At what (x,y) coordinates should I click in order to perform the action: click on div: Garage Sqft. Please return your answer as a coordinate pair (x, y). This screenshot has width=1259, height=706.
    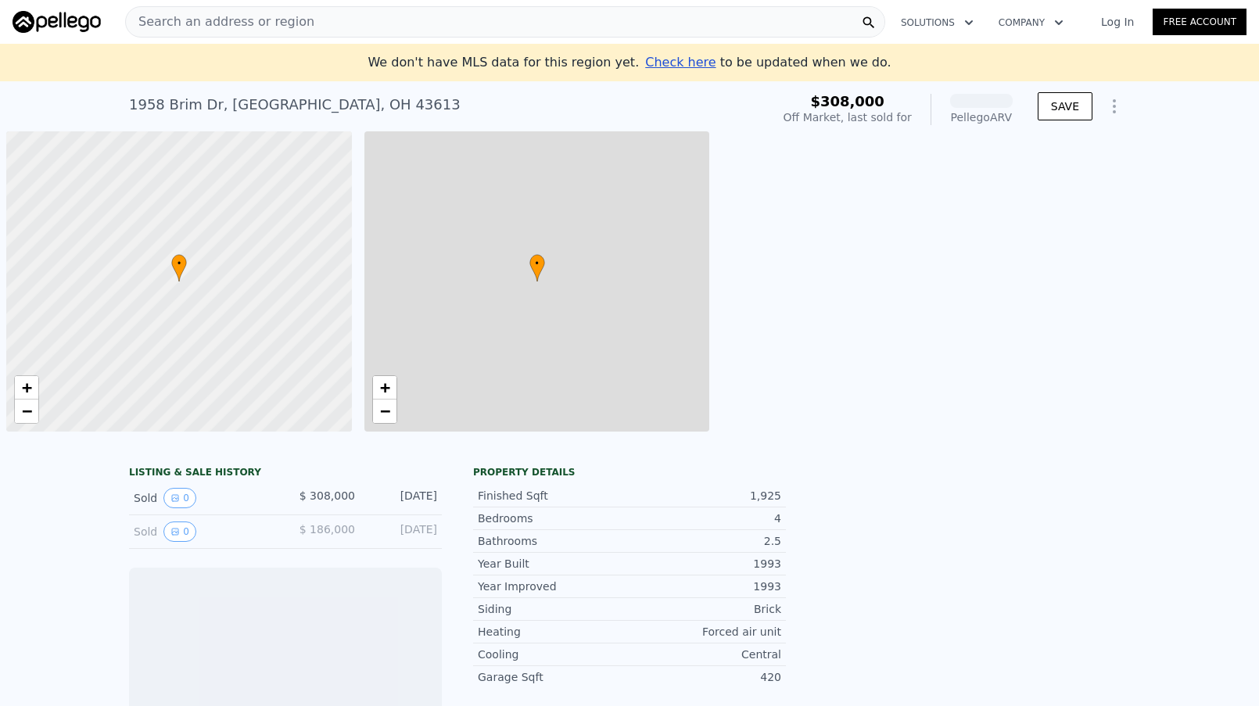
    Looking at the image, I should click on (554, 677).